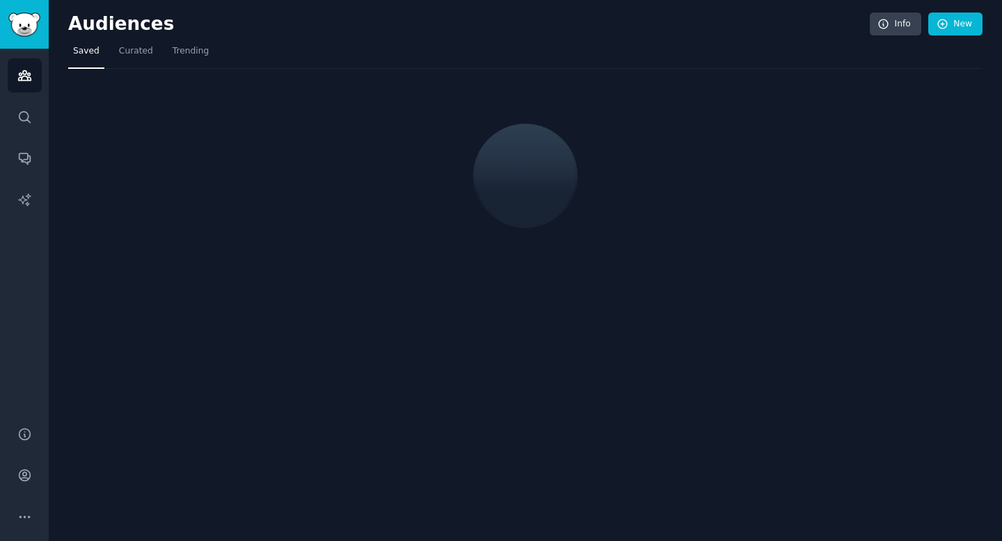  What do you see at coordinates (86, 51) in the screenshot?
I see `span: Saved` at bounding box center [86, 51].